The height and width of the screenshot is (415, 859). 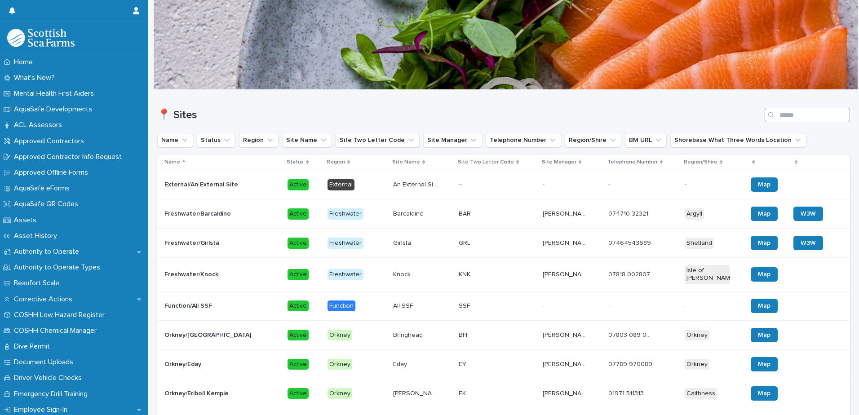 I want to click on p: Orkney/Eday, so click(x=184, y=363).